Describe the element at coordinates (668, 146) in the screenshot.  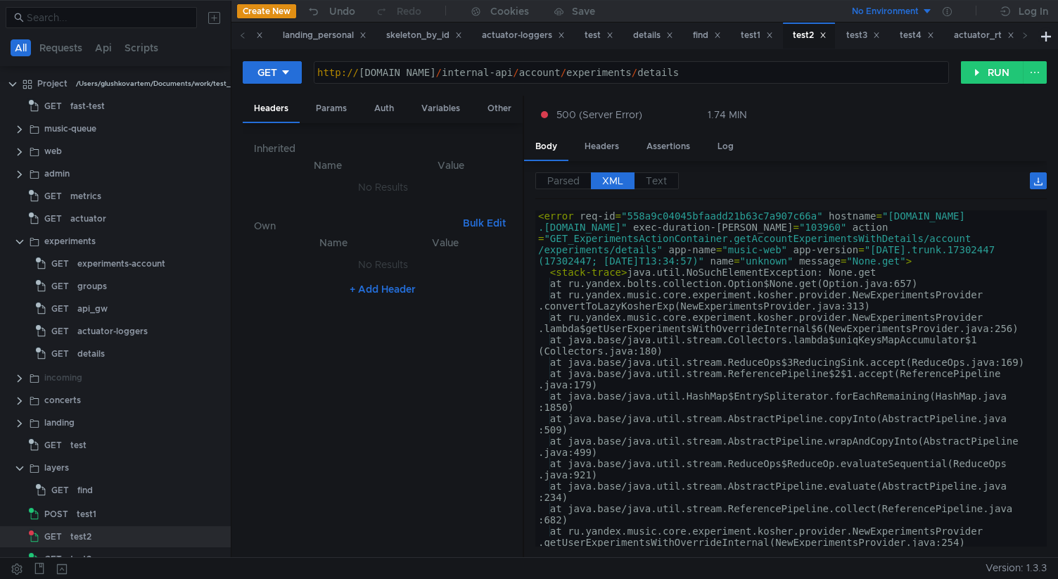
I see `div: Assertions` at that location.